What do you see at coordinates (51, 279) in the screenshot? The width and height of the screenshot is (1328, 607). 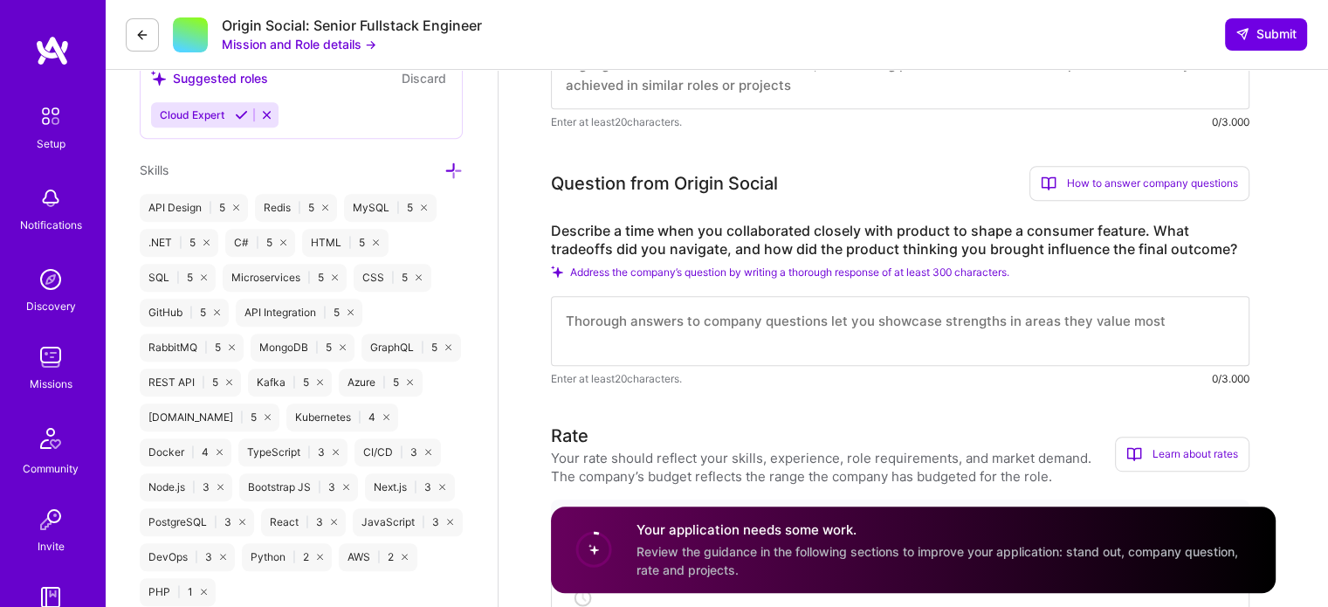 I see `img: discovery` at bounding box center [51, 279].